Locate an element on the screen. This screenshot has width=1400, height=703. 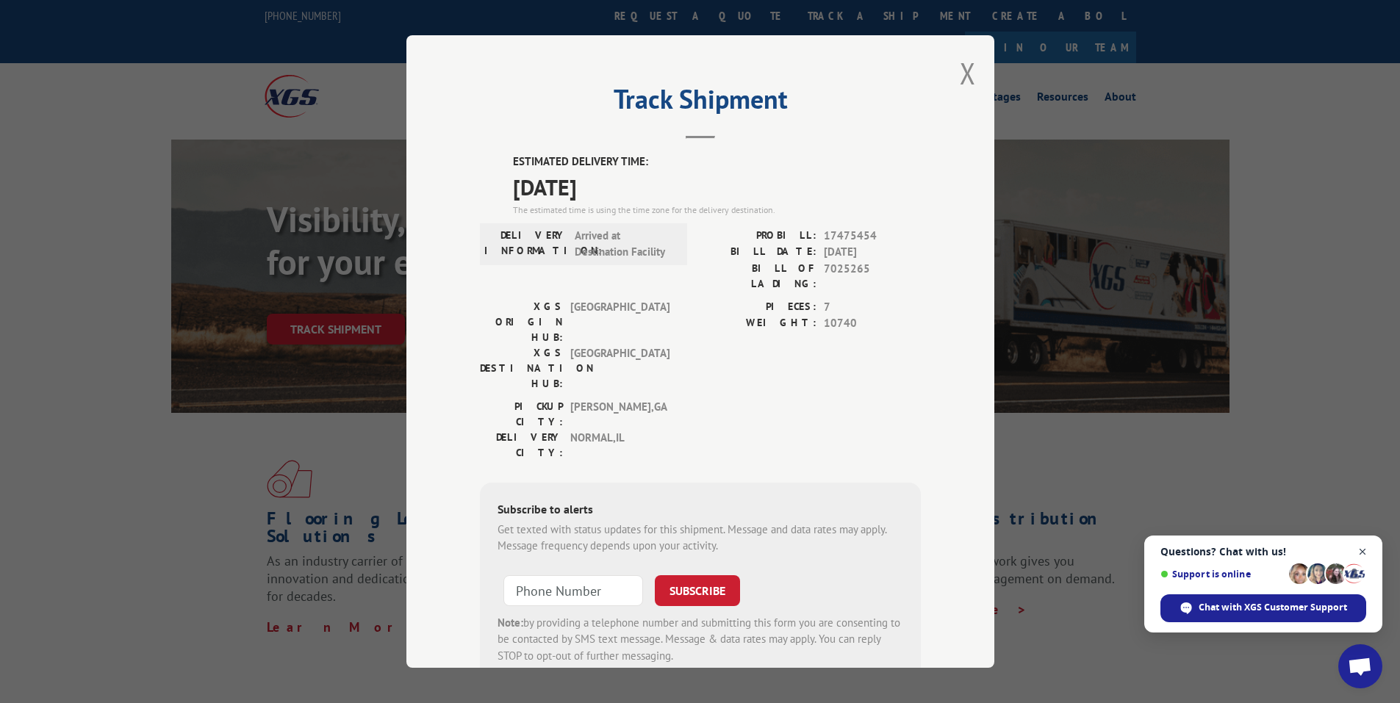
label: XGS DESTINATION HUB: is located at coordinates (521, 367).